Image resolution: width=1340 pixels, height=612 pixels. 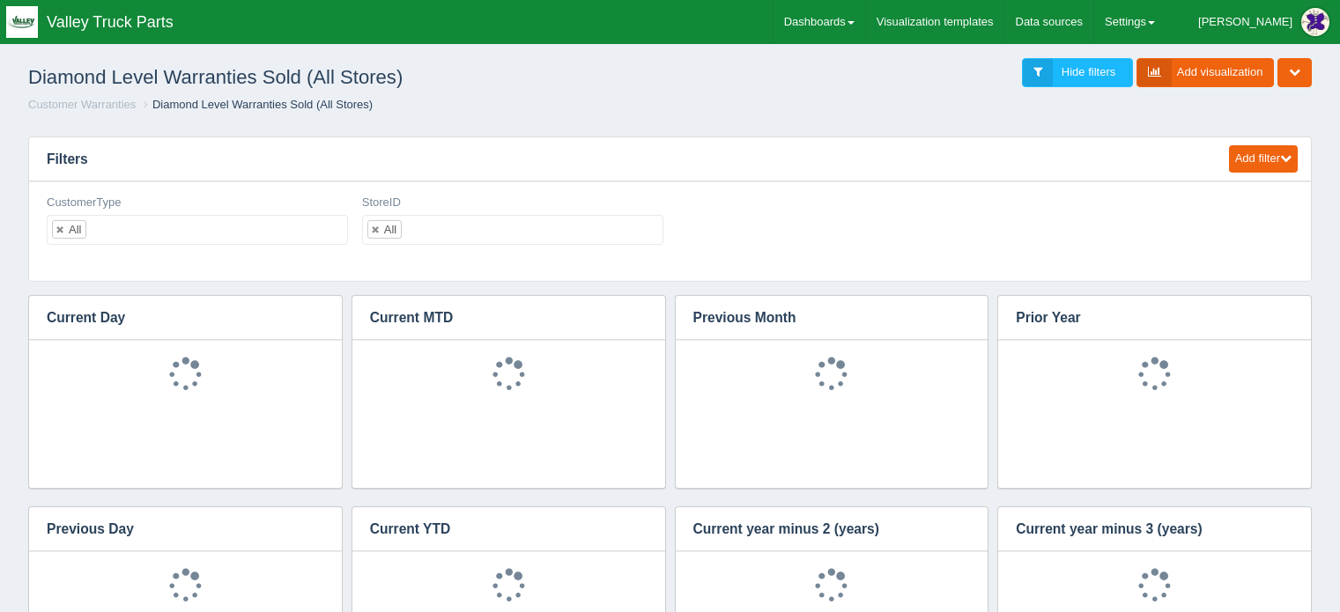 What do you see at coordinates (172, 530) in the screenshot?
I see `h3: Previous Day` at bounding box center [172, 530].